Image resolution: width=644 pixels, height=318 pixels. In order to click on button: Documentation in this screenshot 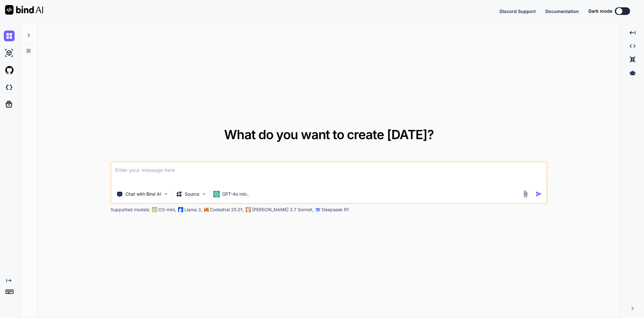, I will do `click(562, 11)`.